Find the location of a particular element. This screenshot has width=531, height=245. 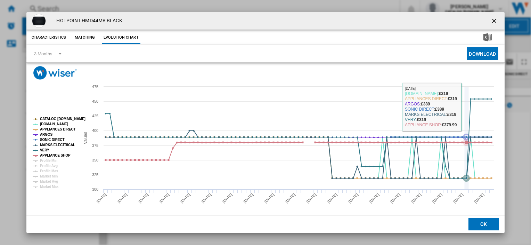

tspan: VERY is located at coordinates (44, 150).